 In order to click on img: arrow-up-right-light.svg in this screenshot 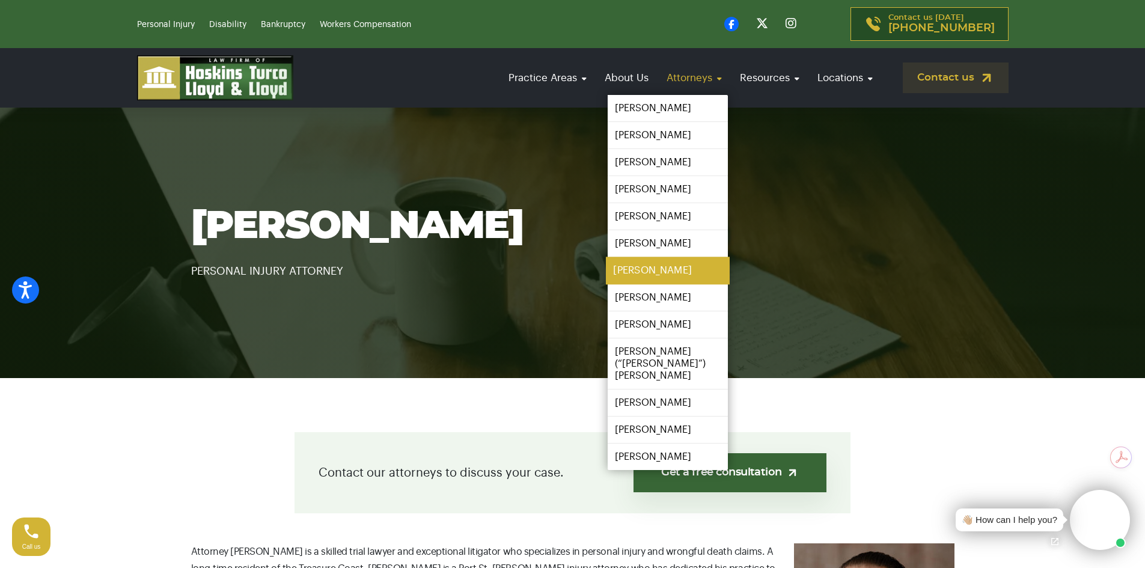, I will do `click(792, 473)`.